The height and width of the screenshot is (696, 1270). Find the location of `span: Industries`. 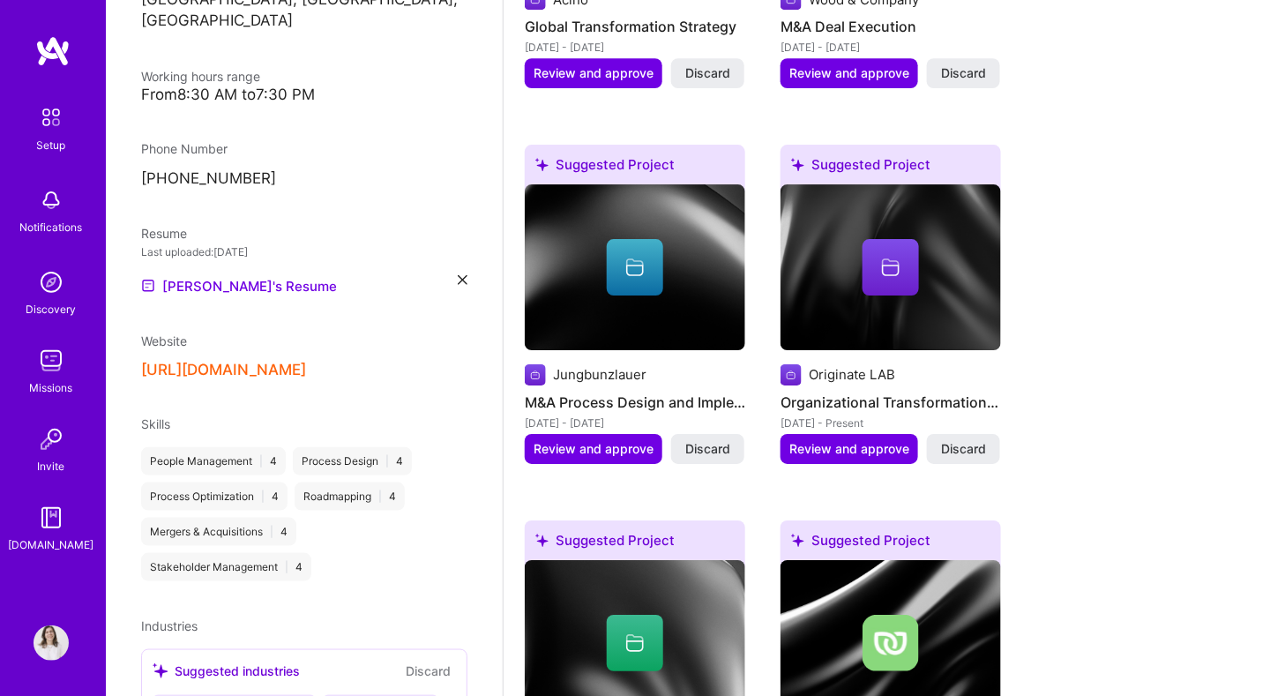

span: Industries is located at coordinates (169, 625).